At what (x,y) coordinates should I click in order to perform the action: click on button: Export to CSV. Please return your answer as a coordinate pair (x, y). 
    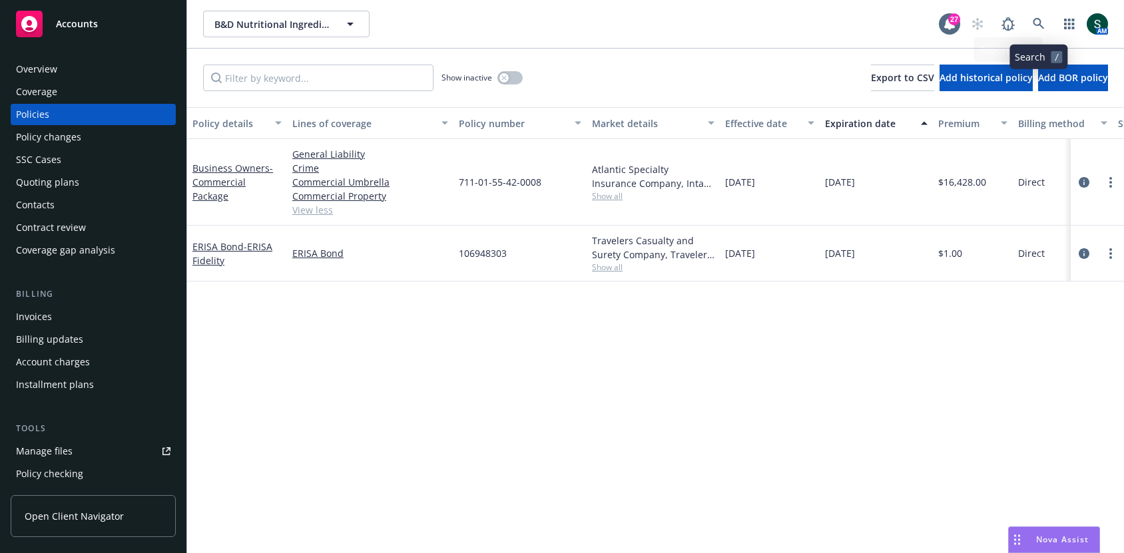
    Looking at the image, I should click on (902, 78).